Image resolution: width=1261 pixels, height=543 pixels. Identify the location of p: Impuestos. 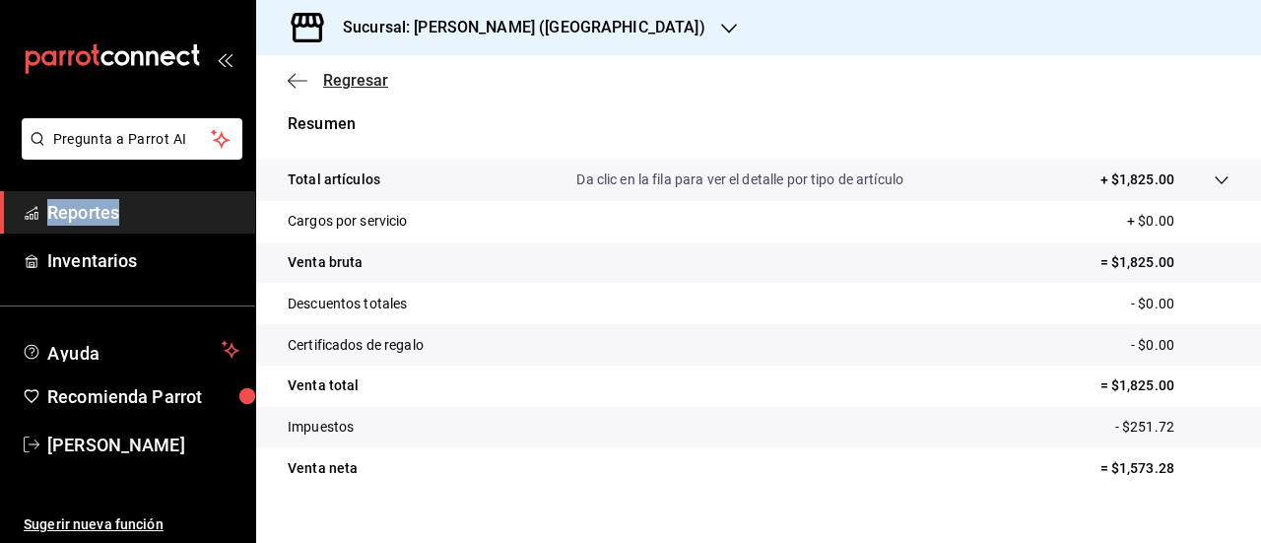
(320, 427).